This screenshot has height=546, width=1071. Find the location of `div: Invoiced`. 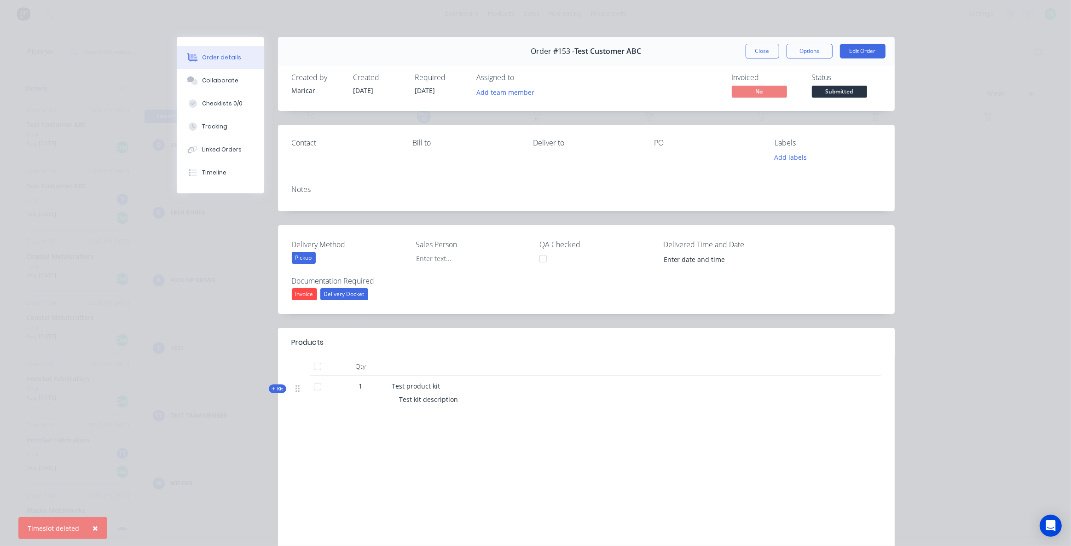

div: Invoiced is located at coordinates (766, 77).